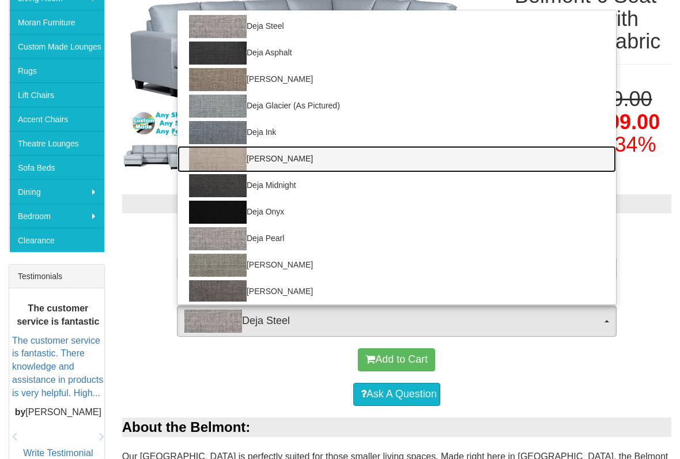 Image resolution: width=680 pixels, height=459 pixels. What do you see at coordinates (218, 238) in the screenshot?
I see `img: Deja Pearl` at bounding box center [218, 238].